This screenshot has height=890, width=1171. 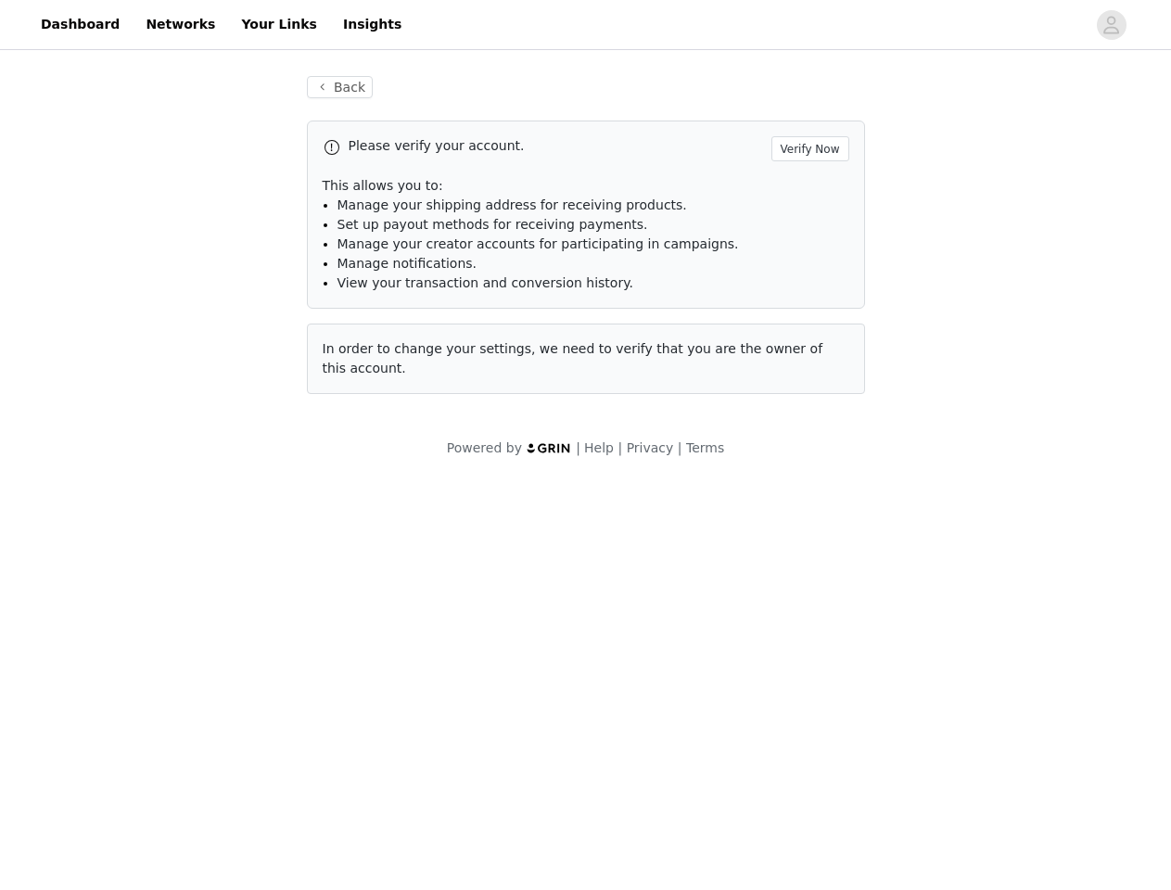 I want to click on p: This allows you to:, so click(x=586, y=185).